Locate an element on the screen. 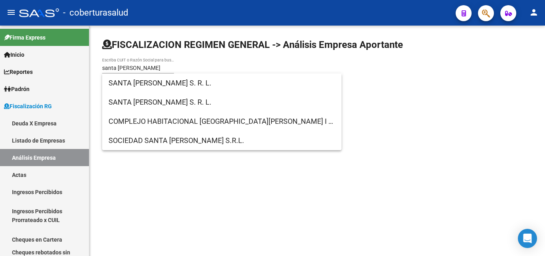 Image resolution: width=545 pixels, height=256 pixels. h1: FISCALIZACION REGIMEN GENERAL -> Análisis Empresa Aportante is located at coordinates (253, 45).